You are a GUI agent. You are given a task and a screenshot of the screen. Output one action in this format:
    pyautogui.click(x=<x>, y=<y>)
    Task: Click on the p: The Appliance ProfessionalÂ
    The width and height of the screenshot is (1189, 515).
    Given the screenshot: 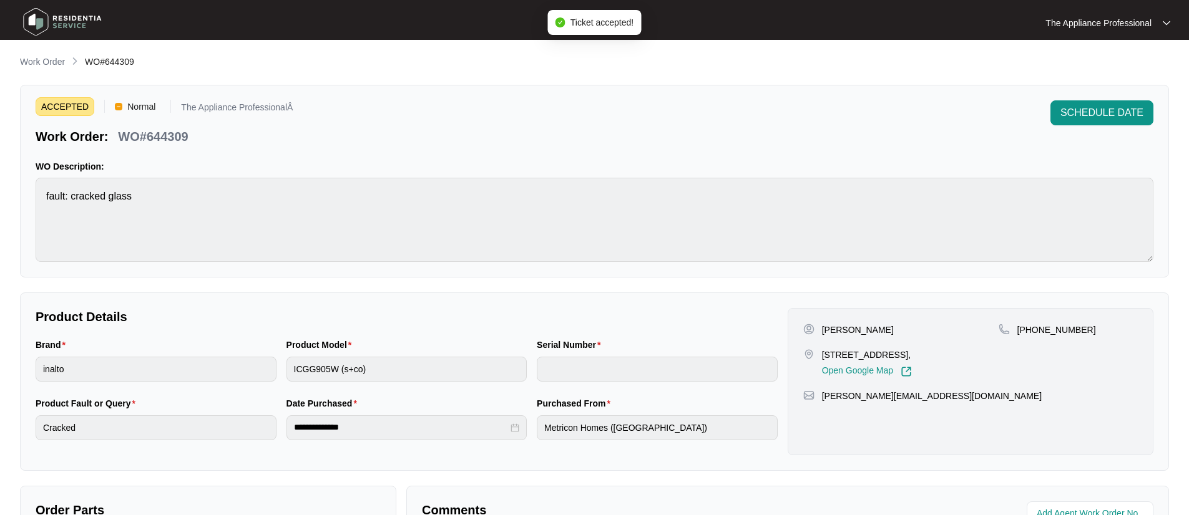 What is the action you would take?
    pyautogui.click(x=236, y=109)
    